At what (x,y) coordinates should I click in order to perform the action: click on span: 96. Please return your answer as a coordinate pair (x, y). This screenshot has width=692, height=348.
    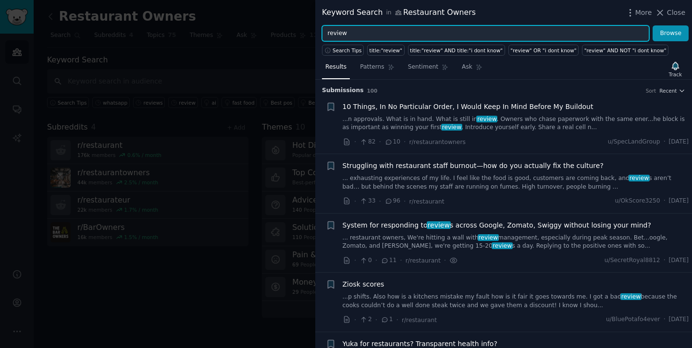
    Looking at the image, I should click on (392, 201).